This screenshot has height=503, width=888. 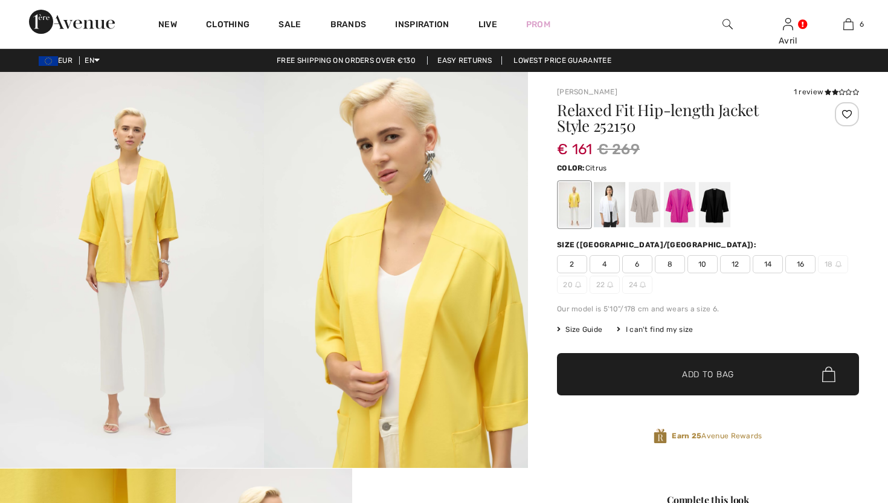 What do you see at coordinates (92, 60) in the screenshot?
I see `span: EN` at bounding box center [92, 60].